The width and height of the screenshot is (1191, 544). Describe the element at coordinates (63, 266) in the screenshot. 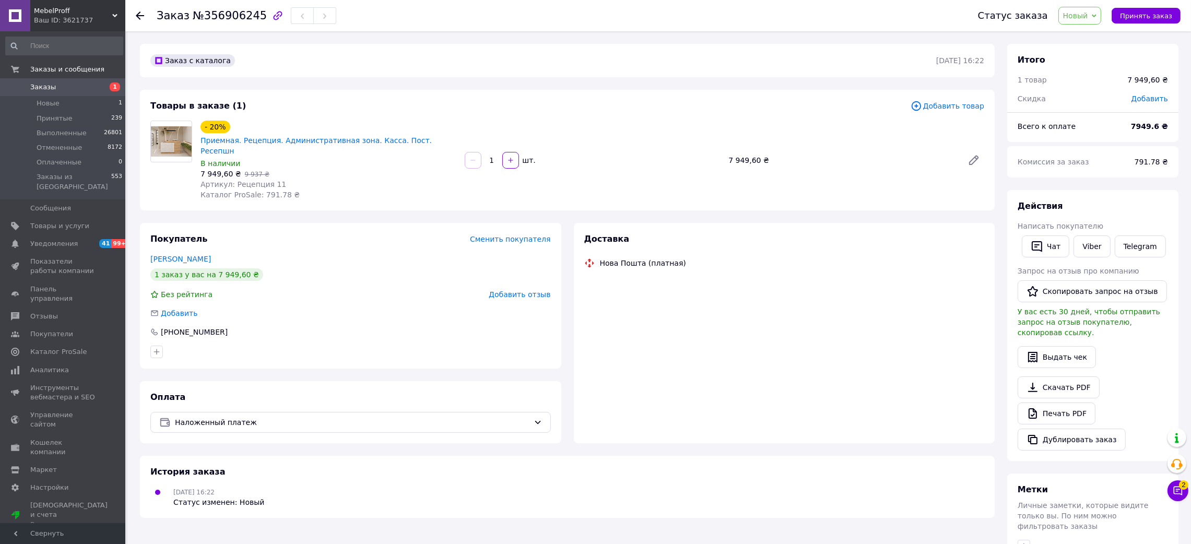

I see `span: Показатели работы компании` at that location.